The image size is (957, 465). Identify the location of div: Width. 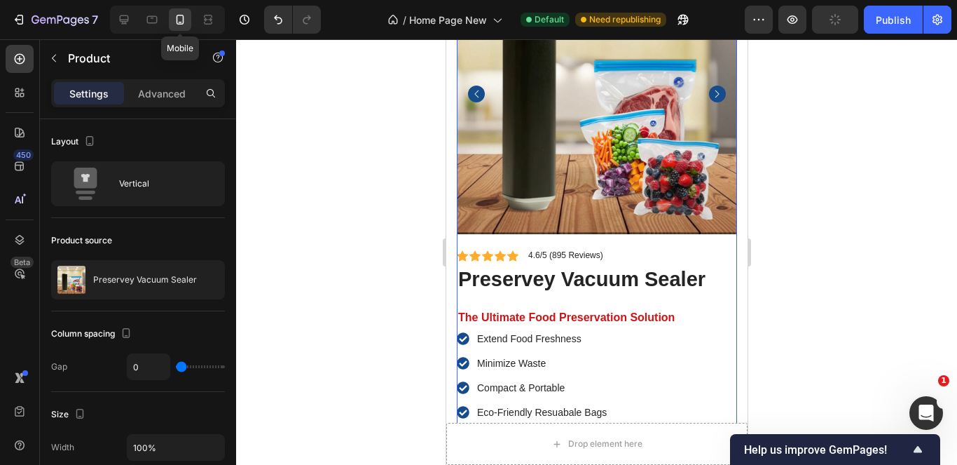
(62, 447).